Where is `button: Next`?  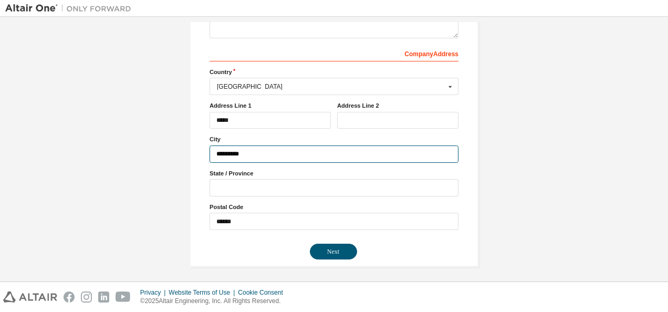 button: Next is located at coordinates (334, 252).